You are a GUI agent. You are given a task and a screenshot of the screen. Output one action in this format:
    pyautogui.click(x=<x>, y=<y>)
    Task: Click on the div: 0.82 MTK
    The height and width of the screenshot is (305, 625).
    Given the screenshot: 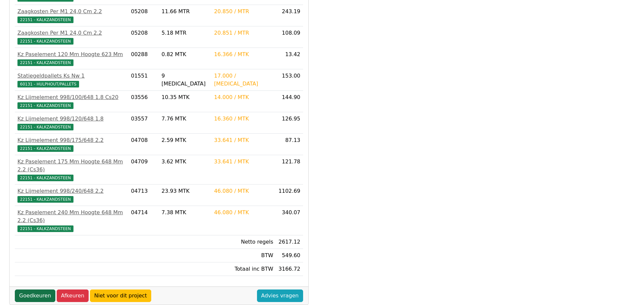 What is the action you would take?
    pyautogui.click(x=185, y=54)
    